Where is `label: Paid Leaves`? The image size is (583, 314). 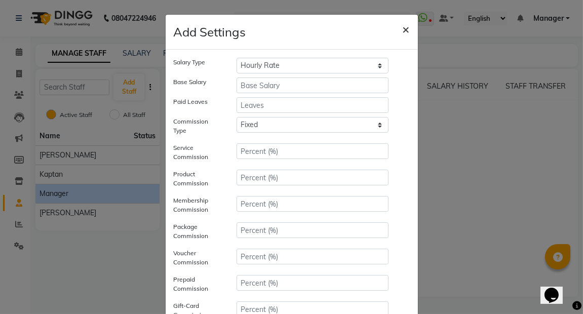
label: Paid Leaves is located at coordinates (197, 103).